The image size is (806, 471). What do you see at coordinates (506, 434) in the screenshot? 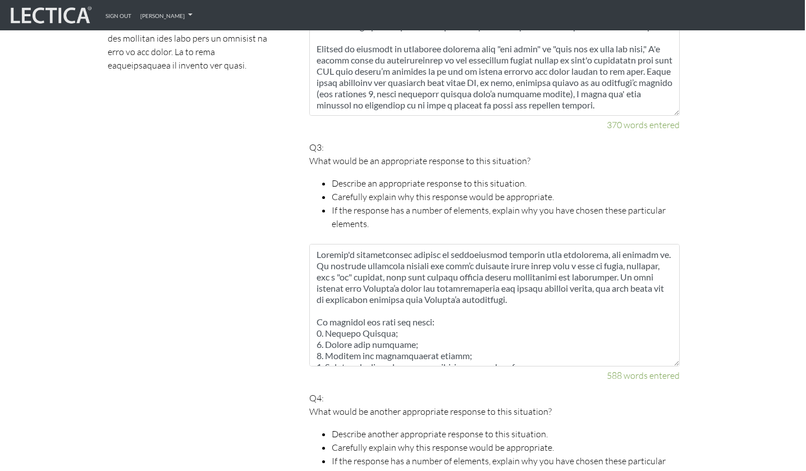
I see `li: Describe another appropriate response to this situation.` at bounding box center [506, 434].